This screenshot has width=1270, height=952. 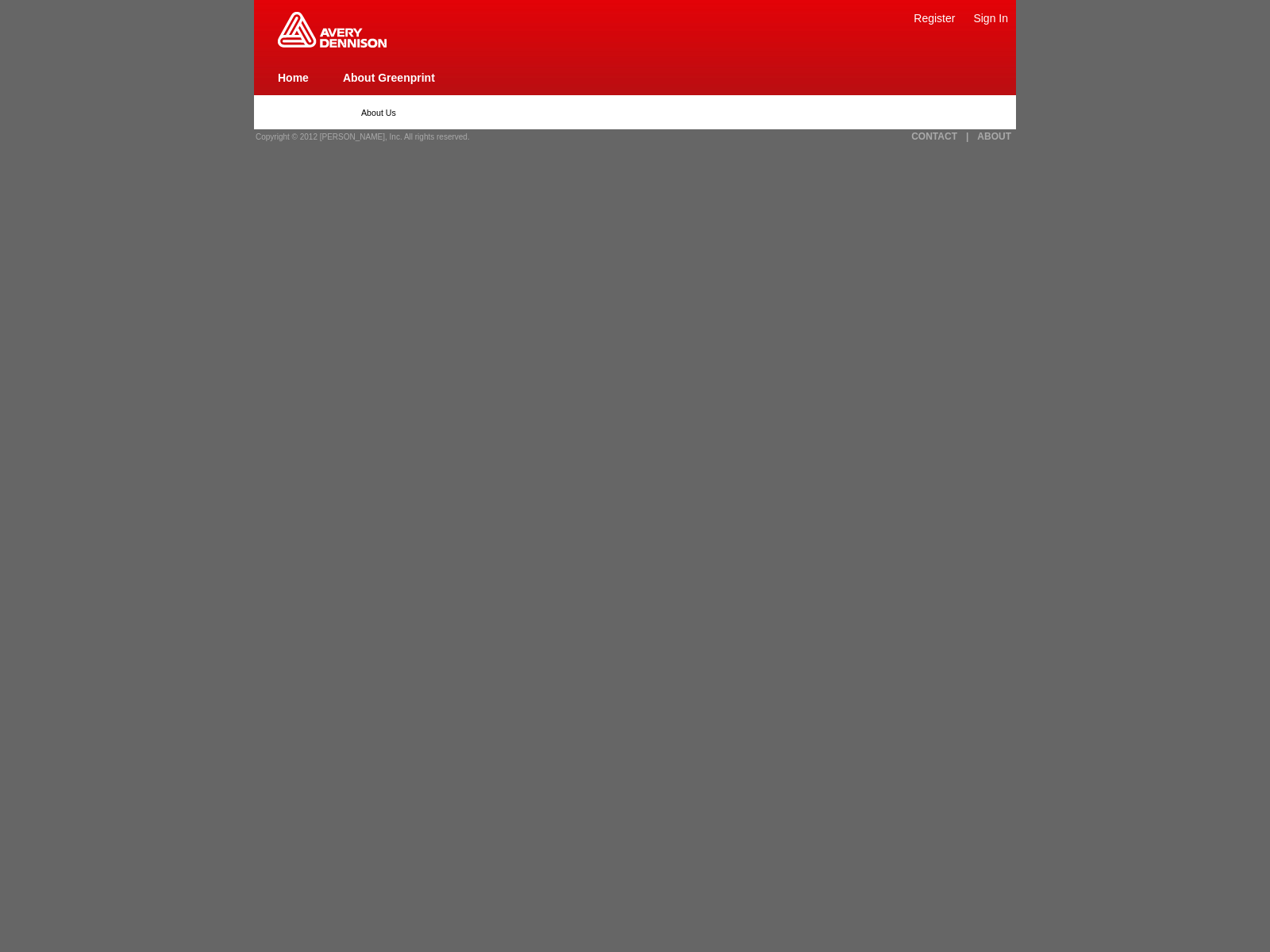 I want to click on img: Home, so click(x=332, y=30).